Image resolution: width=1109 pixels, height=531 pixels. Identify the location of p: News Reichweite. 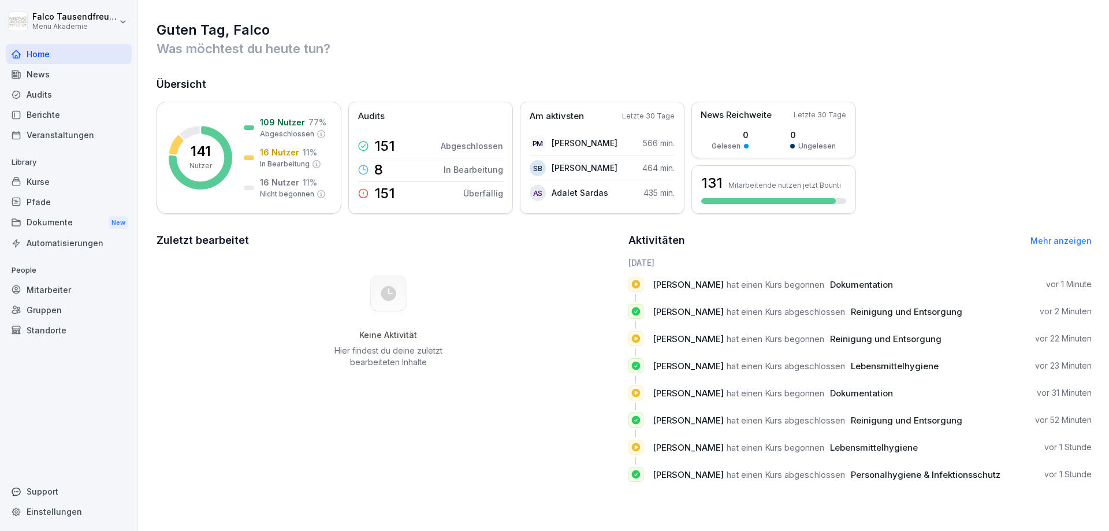
(736, 115).